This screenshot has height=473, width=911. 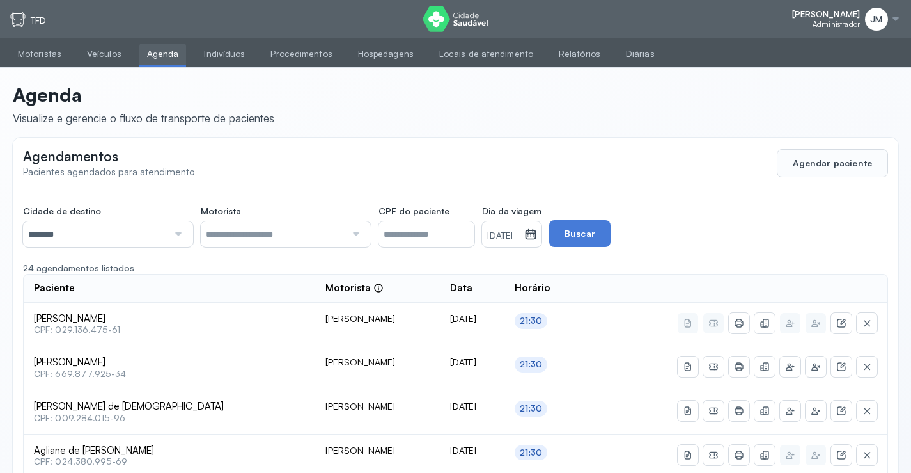 What do you see at coordinates (414, 211) in the screenshot?
I see `span: CPF do paciente` at bounding box center [414, 211].